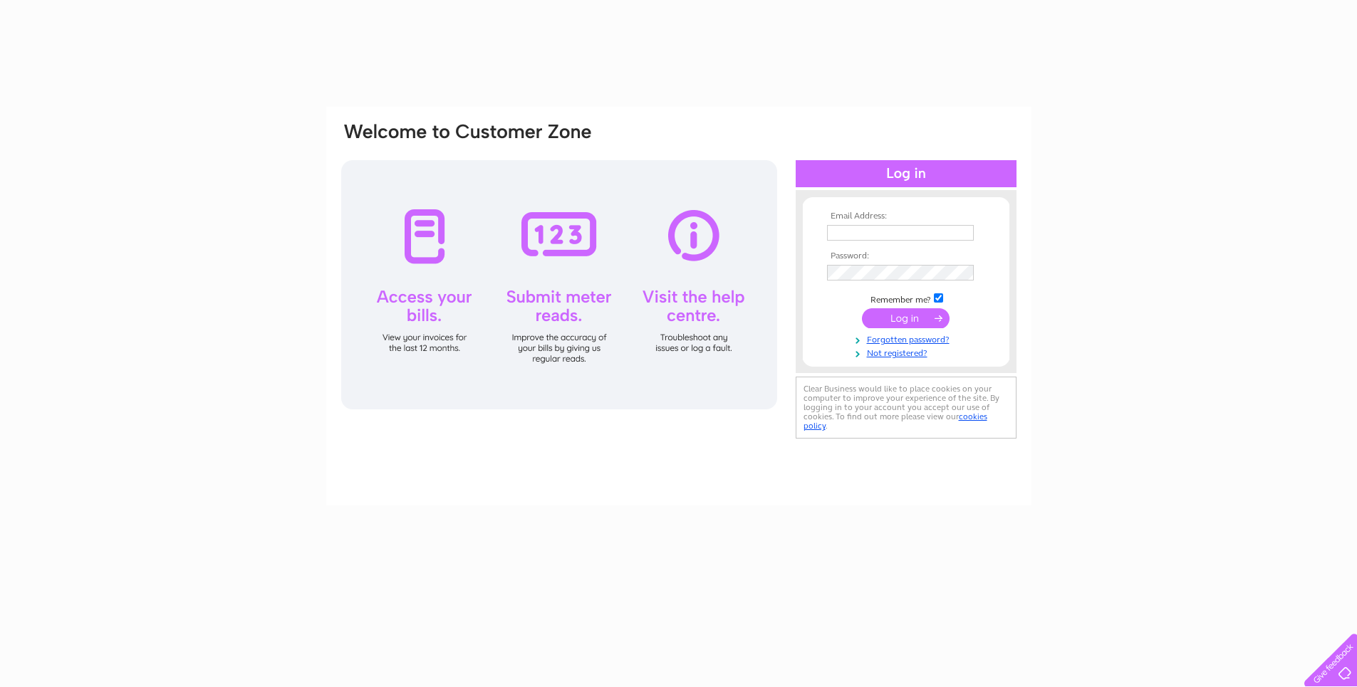 The image size is (1357, 687). What do you see at coordinates (906, 407) in the screenshot?
I see `div: Clear Business would like to place cookies on your computer to improve your experience of the sit...` at bounding box center [906, 407].